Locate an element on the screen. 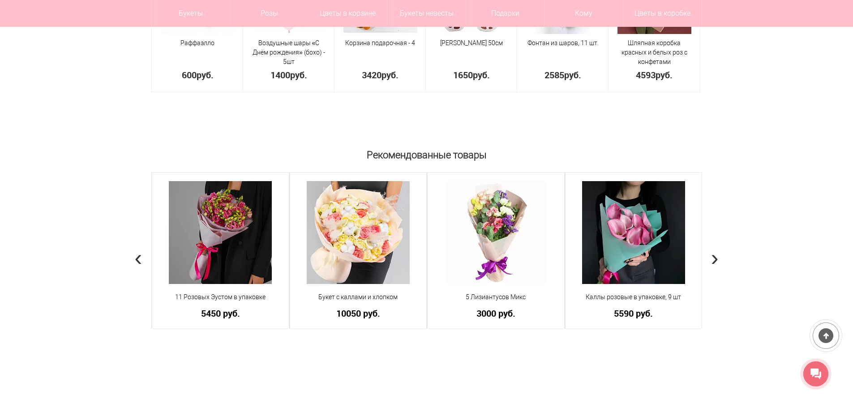 This screenshot has height=411, width=853. a: 11 Розовых Эустом в упаковке is located at coordinates (220, 297).